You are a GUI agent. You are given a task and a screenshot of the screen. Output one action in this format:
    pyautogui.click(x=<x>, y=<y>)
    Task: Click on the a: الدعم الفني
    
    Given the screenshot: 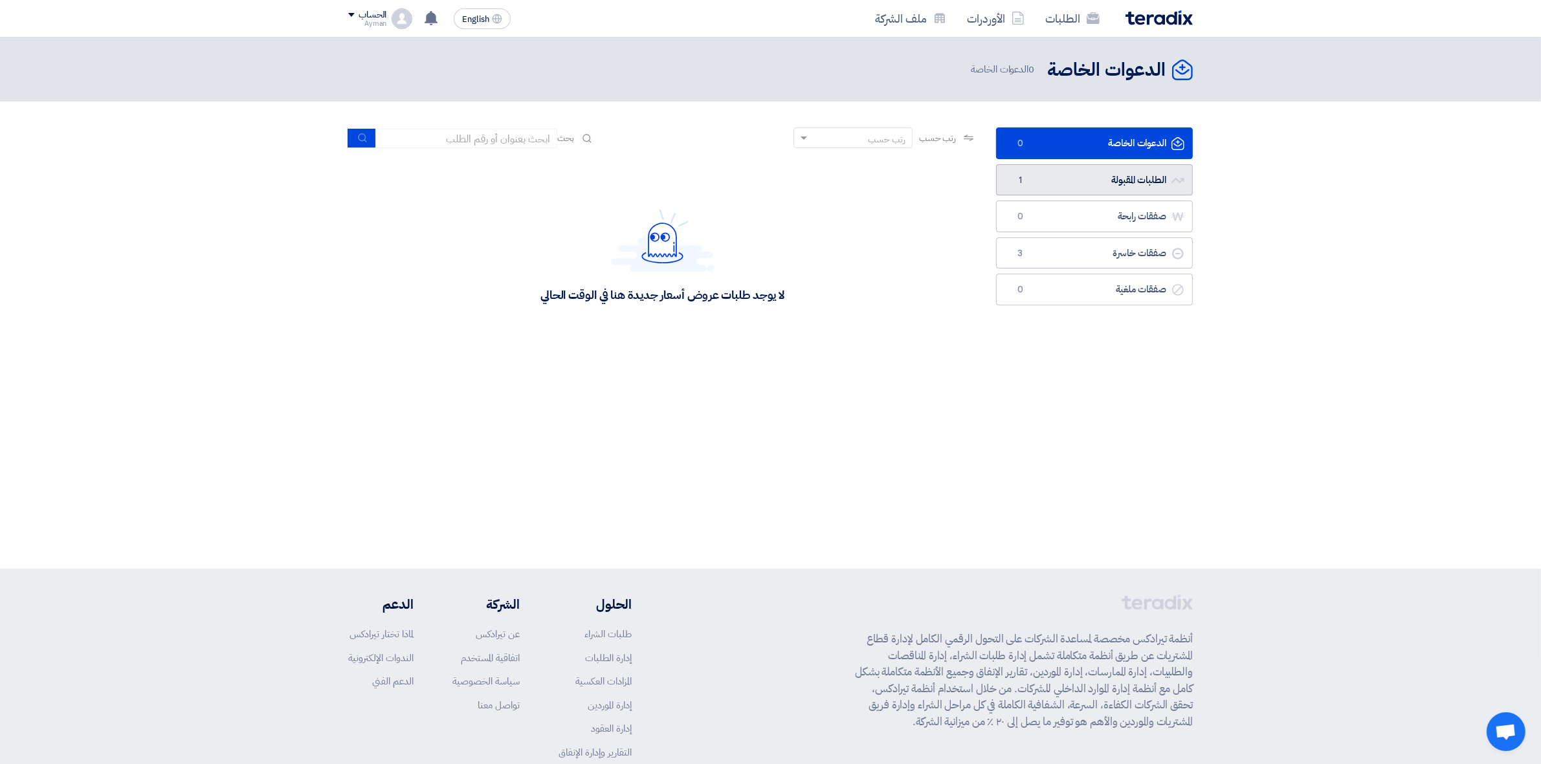 What is the action you would take?
    pyautogui.click(x=393, y=681)
    